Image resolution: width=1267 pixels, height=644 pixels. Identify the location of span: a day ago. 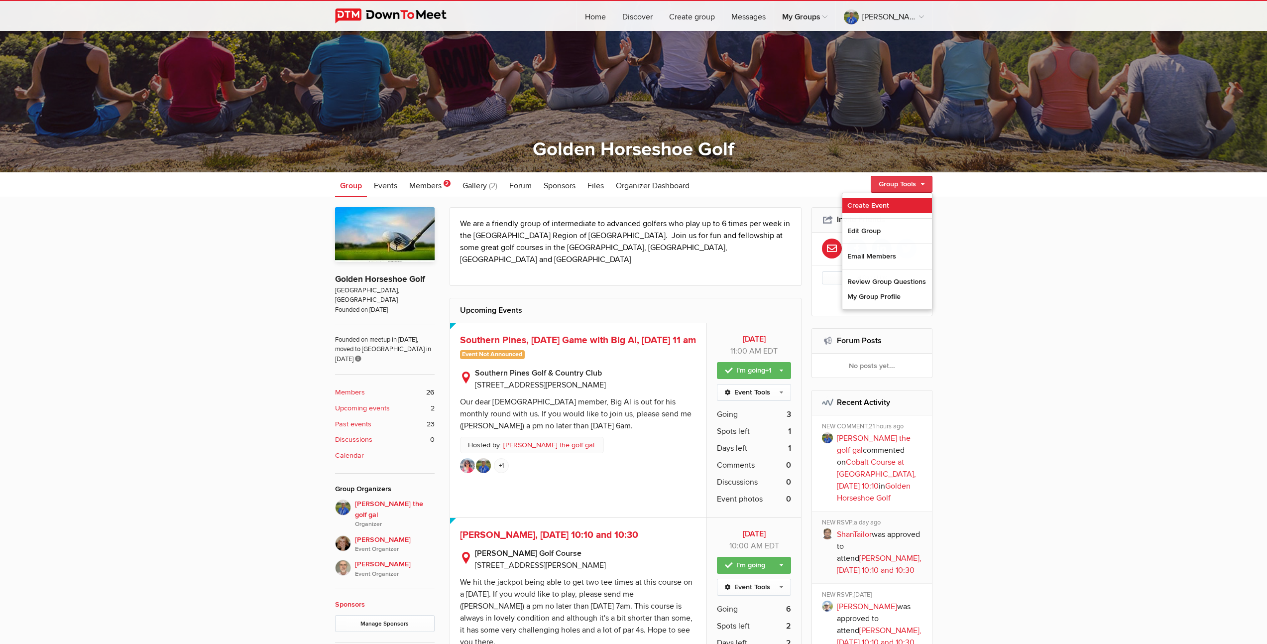
(867, 522).